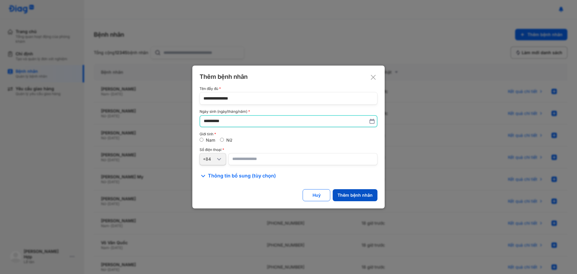 Image resolution: width=577 pixels, height=274 pixels. Describe the element at coordinates (242, 176) in the screenshot. I see `span: Thông tin bổ sung (tùy chọn)` at that location.